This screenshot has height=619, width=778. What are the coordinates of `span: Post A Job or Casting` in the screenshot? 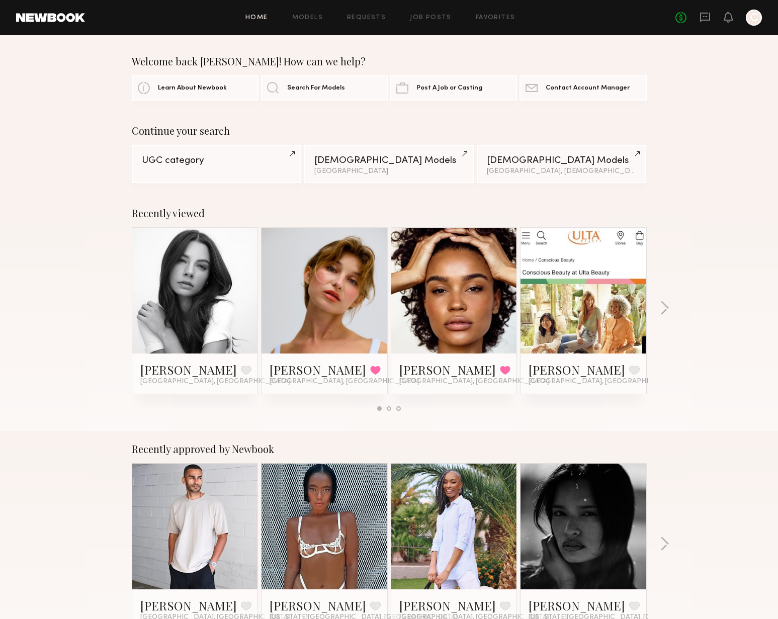 It's located at (449, 88).